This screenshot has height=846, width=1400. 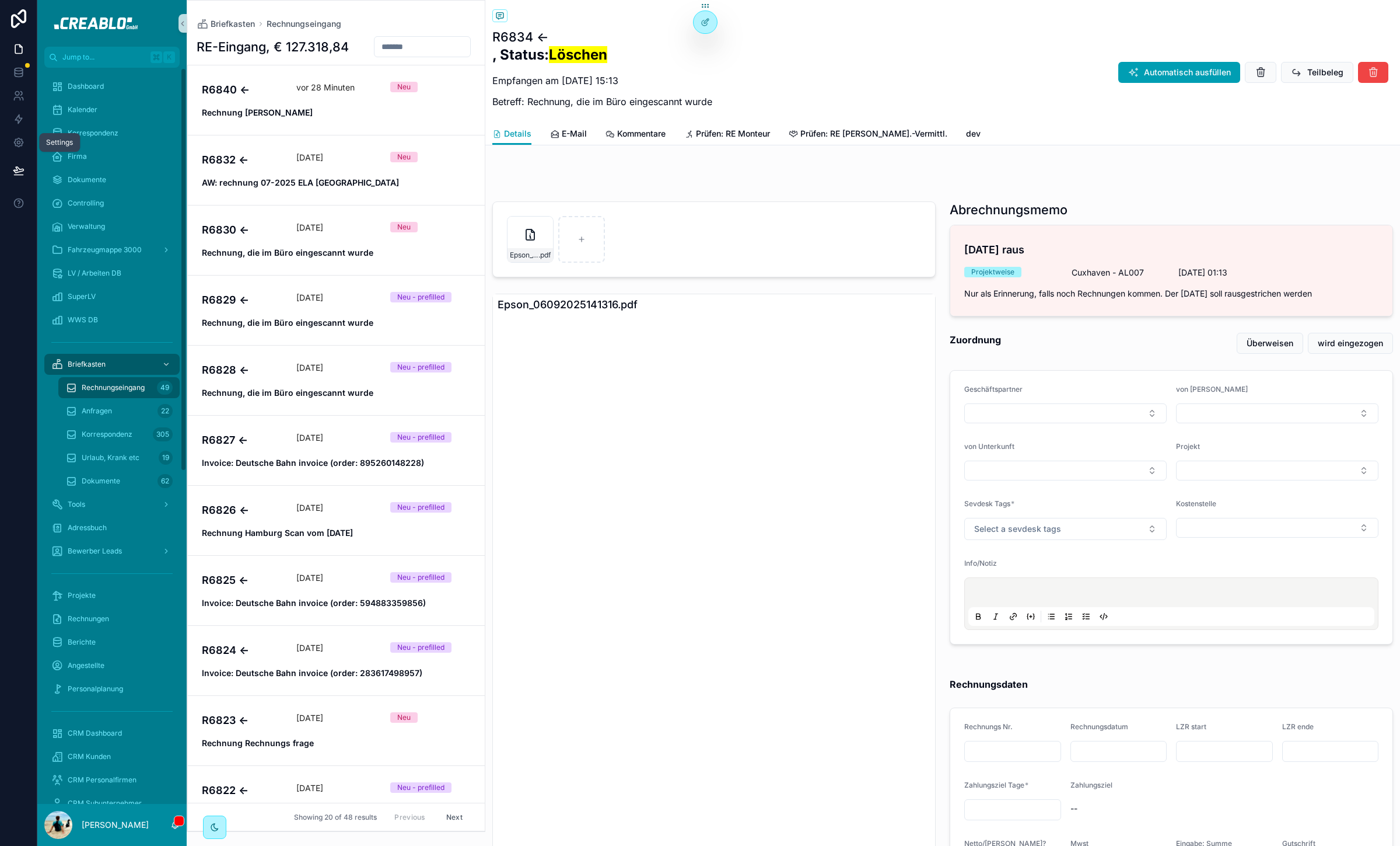 What do you see at coordinates (112, 203) in the screenshot?
I see `a: Controlling` at bounding box center [112, 203].